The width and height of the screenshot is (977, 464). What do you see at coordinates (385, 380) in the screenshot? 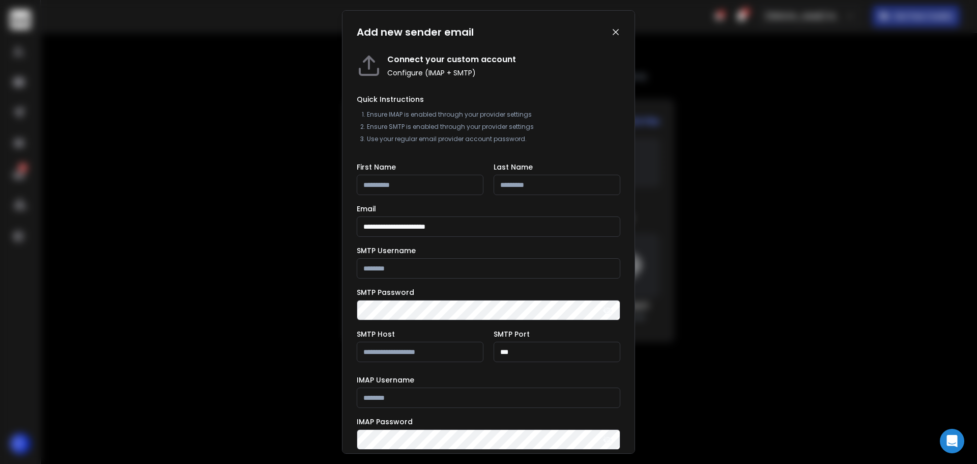
I see `label: IMAP Username` at bounding box center [385, 380].